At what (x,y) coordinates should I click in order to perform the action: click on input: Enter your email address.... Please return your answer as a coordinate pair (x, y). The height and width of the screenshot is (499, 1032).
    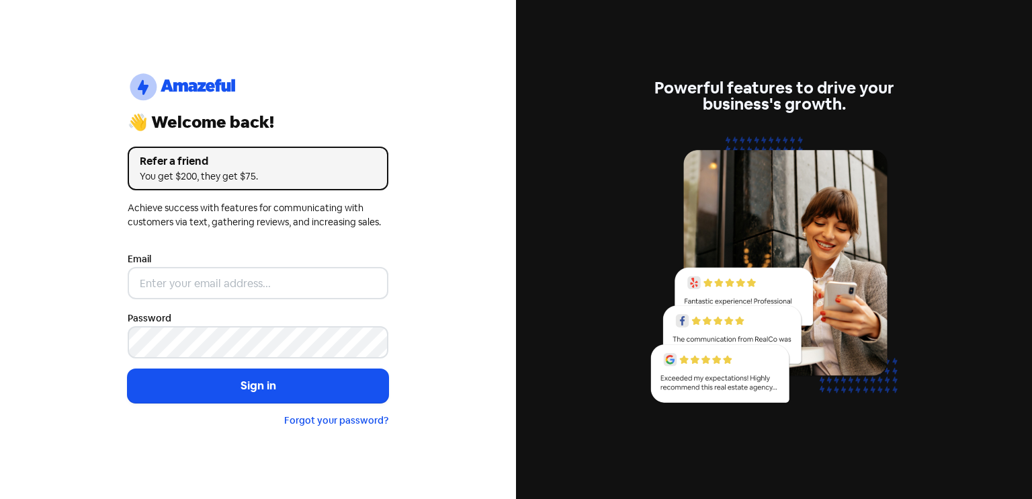
    Looking at the image, I should click on (258, 283).